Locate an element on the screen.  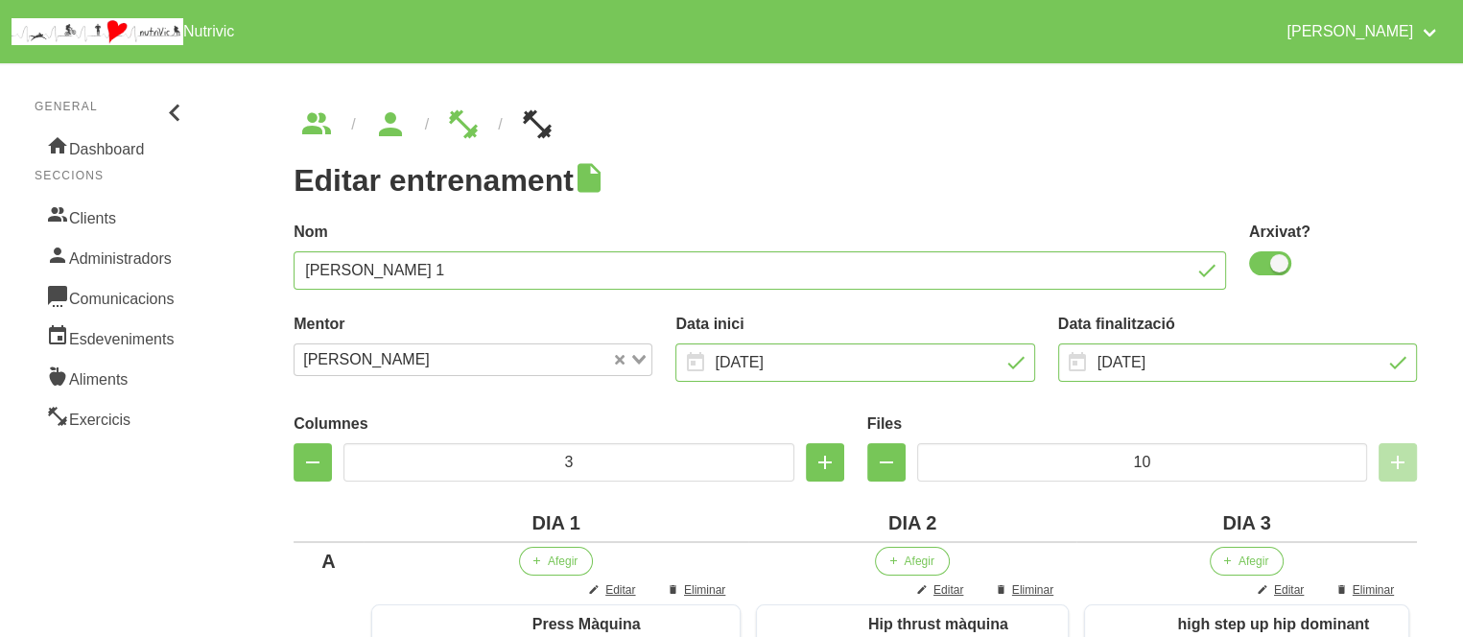
label: Mentor is located at coordinates (473, 324).